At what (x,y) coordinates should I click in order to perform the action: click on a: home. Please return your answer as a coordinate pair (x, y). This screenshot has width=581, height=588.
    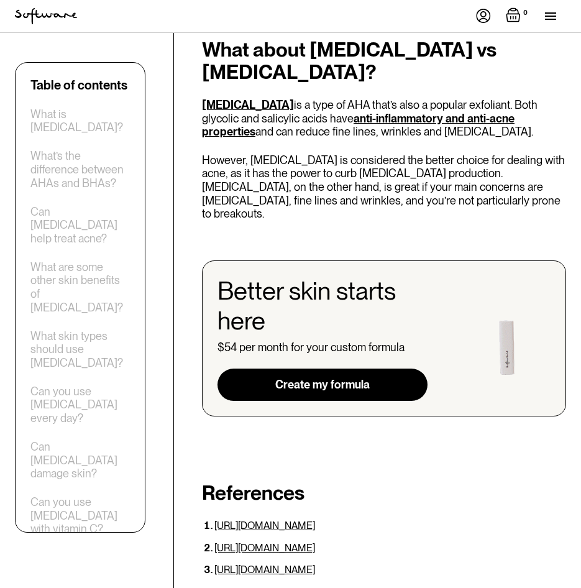
    Looking at the image, I should click on (46, 16).